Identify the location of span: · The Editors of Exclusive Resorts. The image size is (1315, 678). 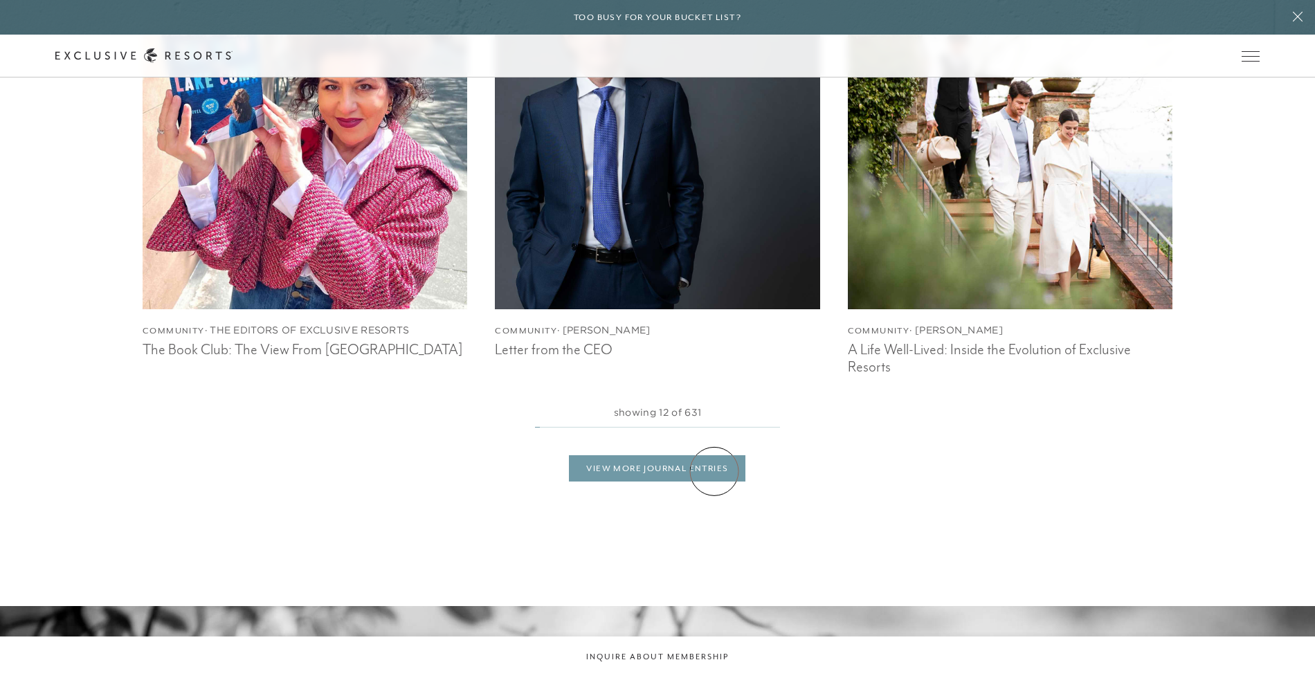
(307, 330).